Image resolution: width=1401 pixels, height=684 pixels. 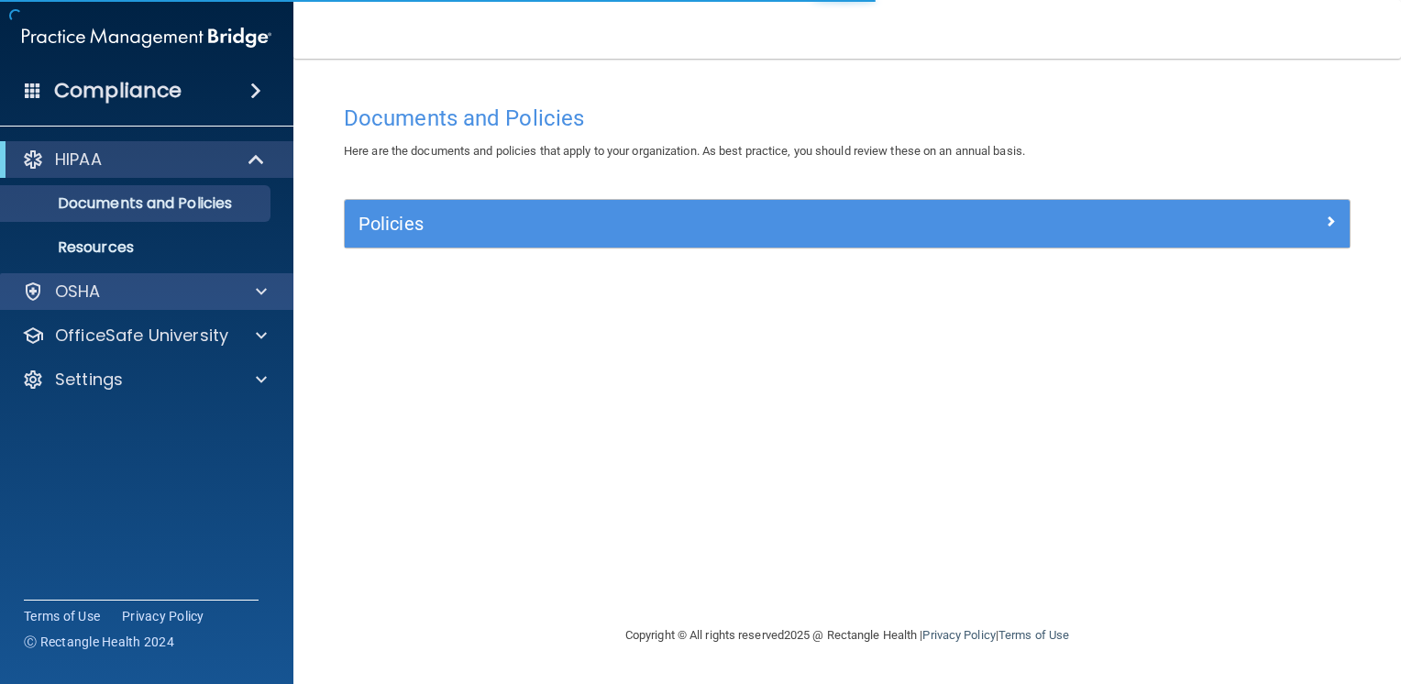 What do you see at coordinates (847, 118) in the screenshot?
I see `h4: Documents and Policies` at bounding box center [847, 118].